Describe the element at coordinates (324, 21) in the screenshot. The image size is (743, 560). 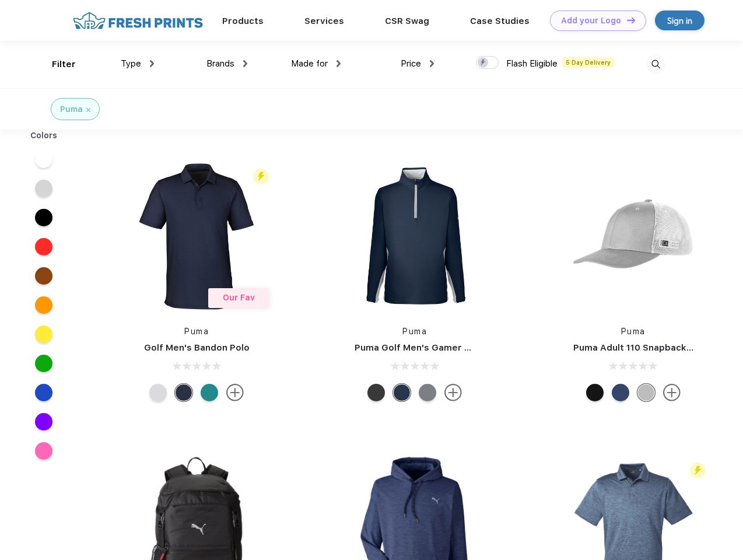
I see `a: Services` at that location.